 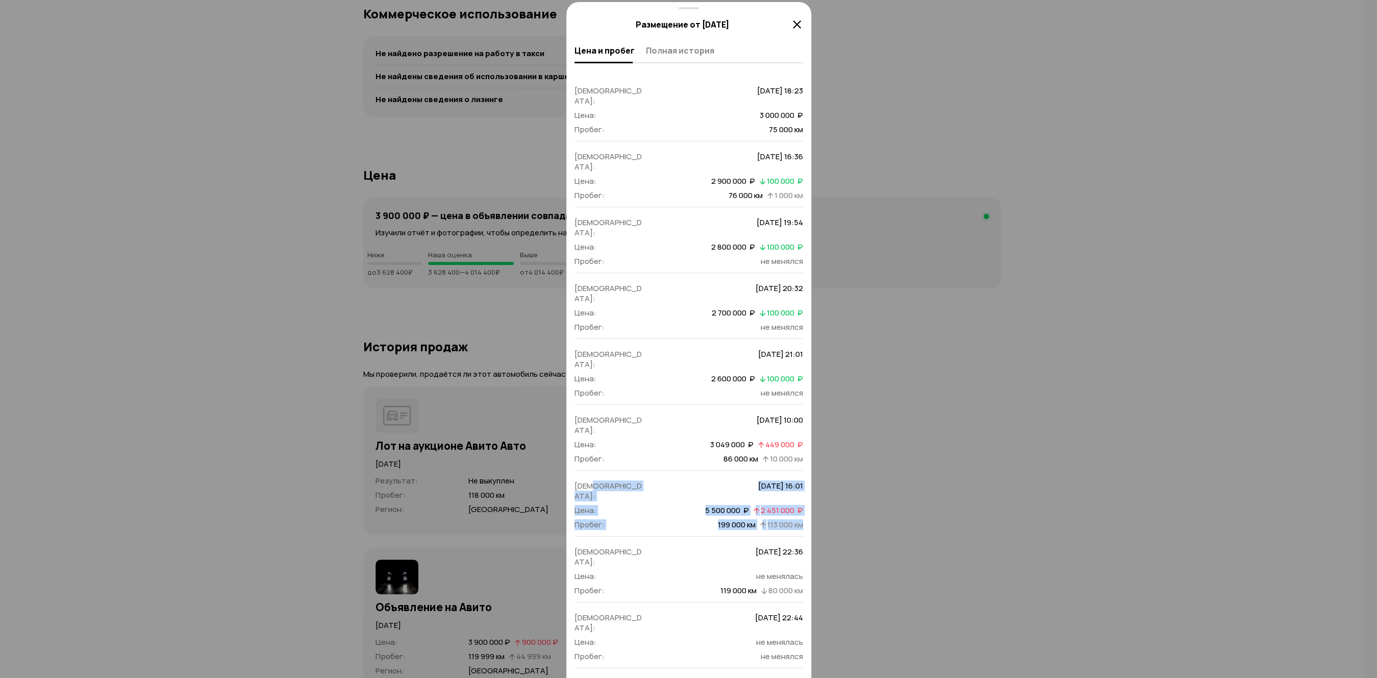 What do you see at coordinates (737, 524) in the screenshot?
I see `span: 199 000 км` at bounding box center [737, 524].